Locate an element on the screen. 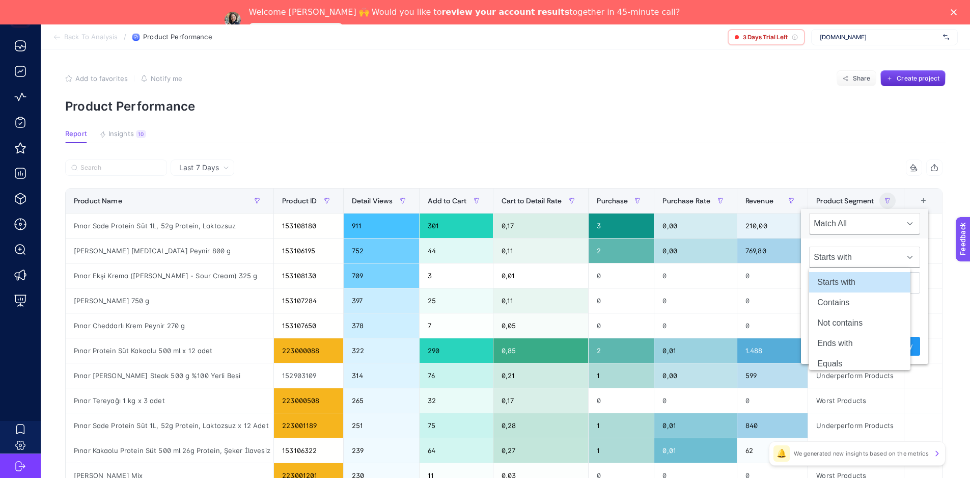  div: 9 items selected is located at coordinates (917, 208).